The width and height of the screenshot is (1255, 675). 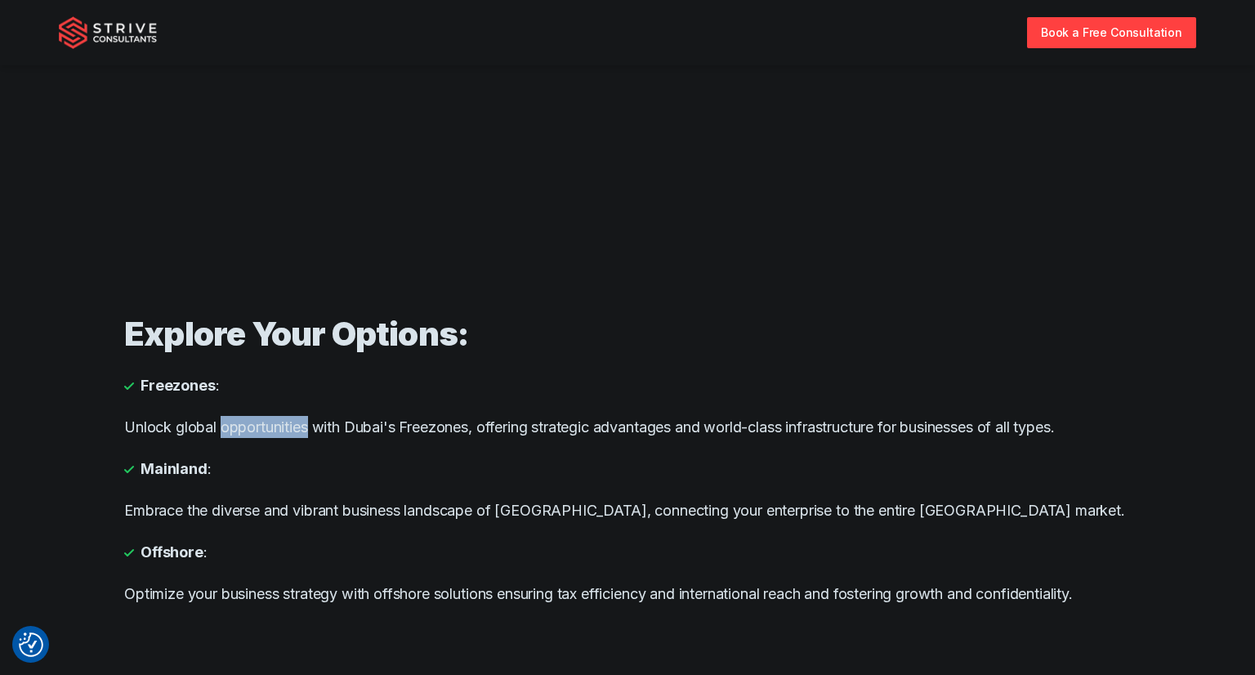 What do you see at coordinates (178, 385) in the screenshot?
I see `strong: Freezones` at bounding box center [178, 385].